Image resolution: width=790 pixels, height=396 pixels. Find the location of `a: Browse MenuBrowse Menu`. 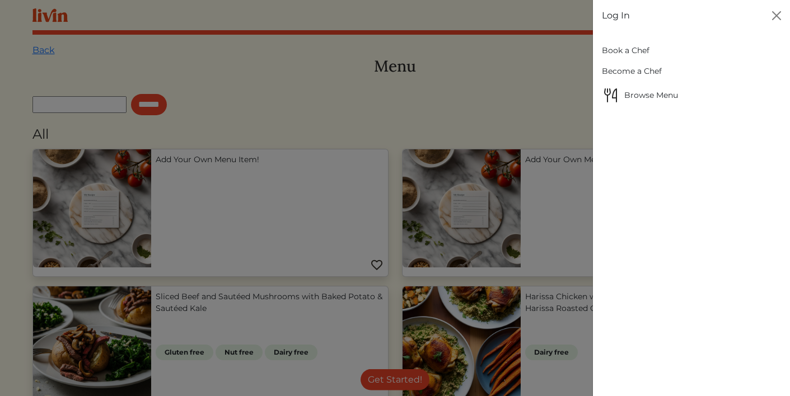

a: Browse MenuBrowse Menu is located at coordinates (691, 95).